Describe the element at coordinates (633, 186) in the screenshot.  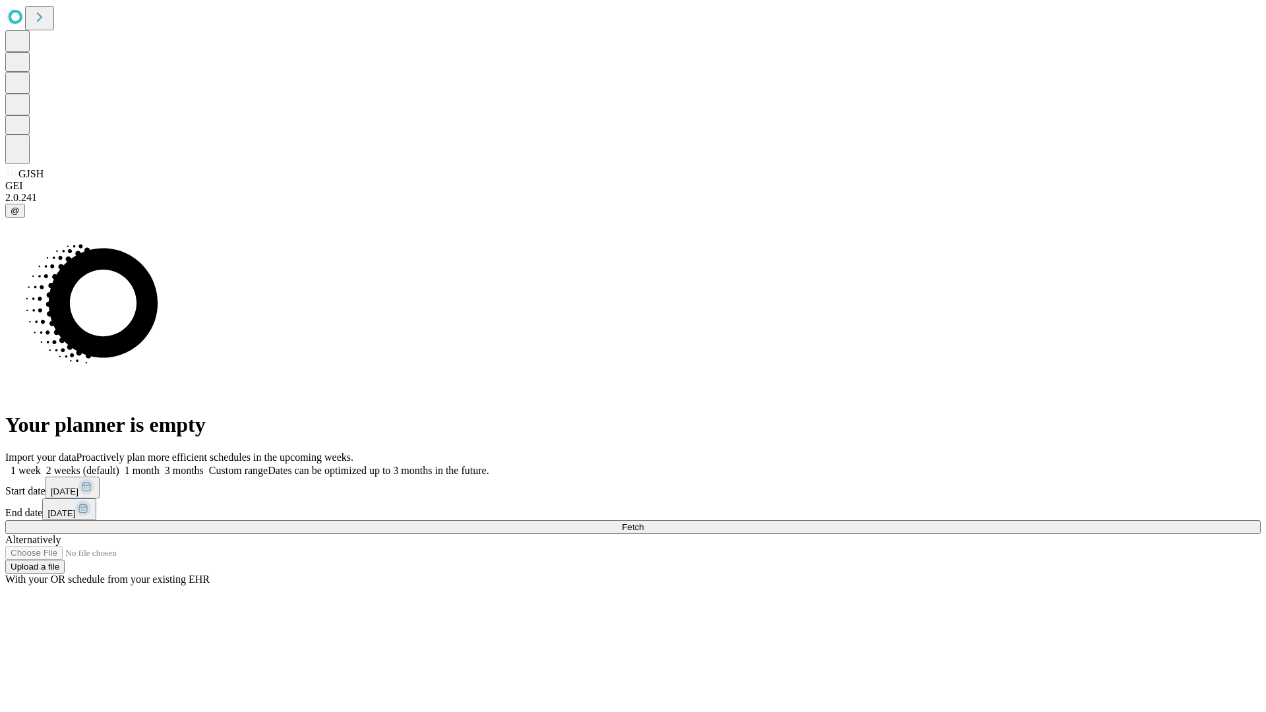
I see `div: GEI` at that location.